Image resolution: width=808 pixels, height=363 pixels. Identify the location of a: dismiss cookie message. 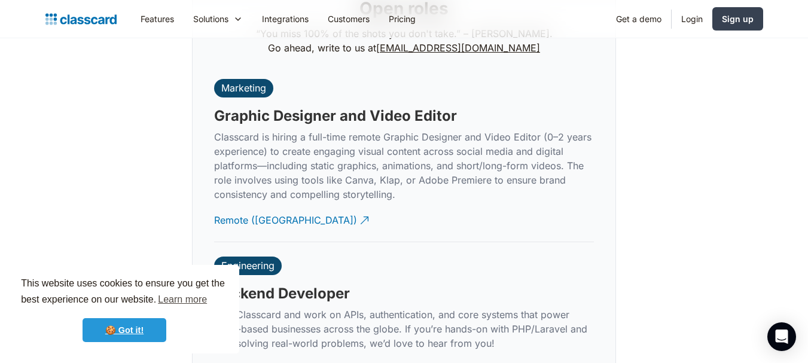
(124, 330).